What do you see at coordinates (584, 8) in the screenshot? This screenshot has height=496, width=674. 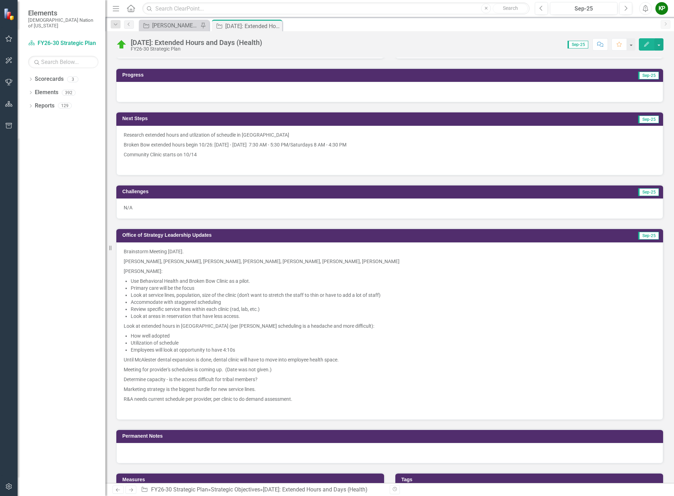 I see `button: Sep-25` at bounding box center [584, 8].